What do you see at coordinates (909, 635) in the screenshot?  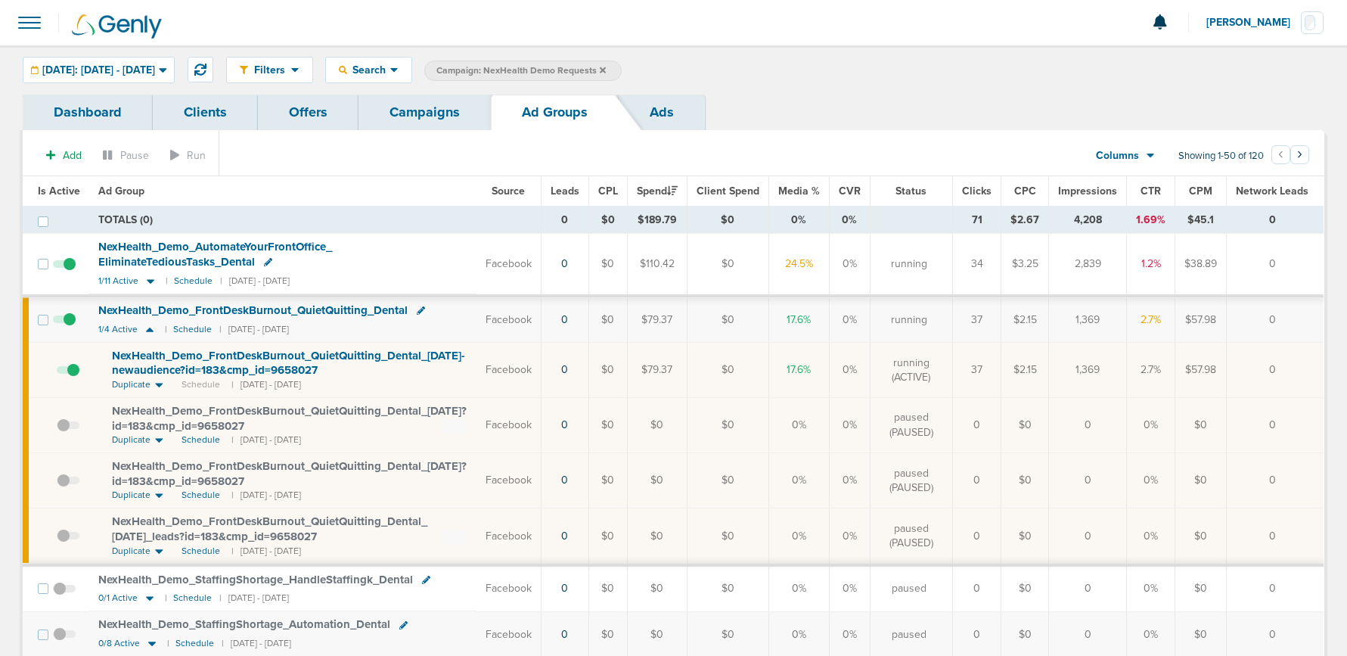 I see `span: paused` at bounding box center [909, 635].